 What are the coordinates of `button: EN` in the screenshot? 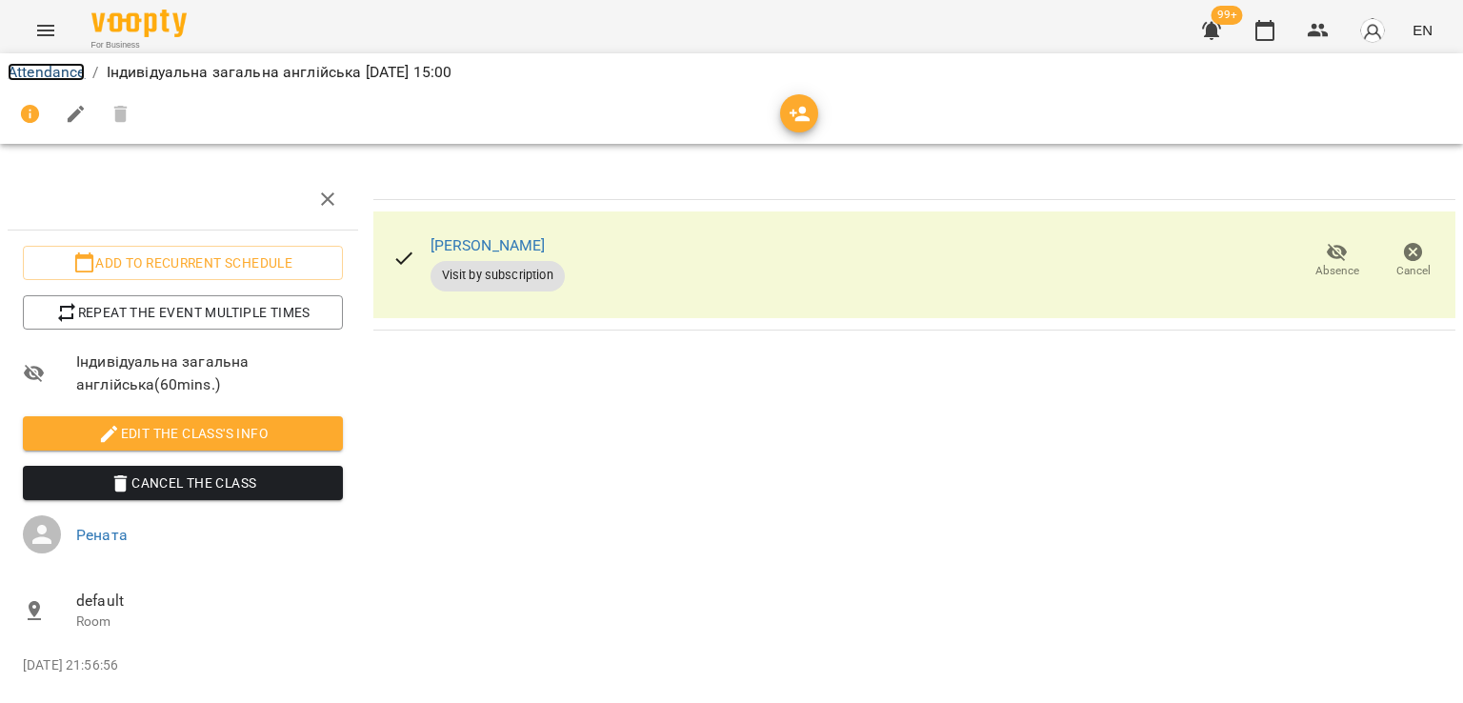 It's located at (1422, 30).